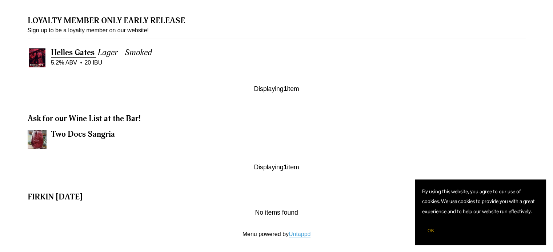 This screenshot has width=553, height=252. What do you see at coordinates (91, 63) in the screenshot?
I see `span: 20 IBU` at bounding box center [91, 63].